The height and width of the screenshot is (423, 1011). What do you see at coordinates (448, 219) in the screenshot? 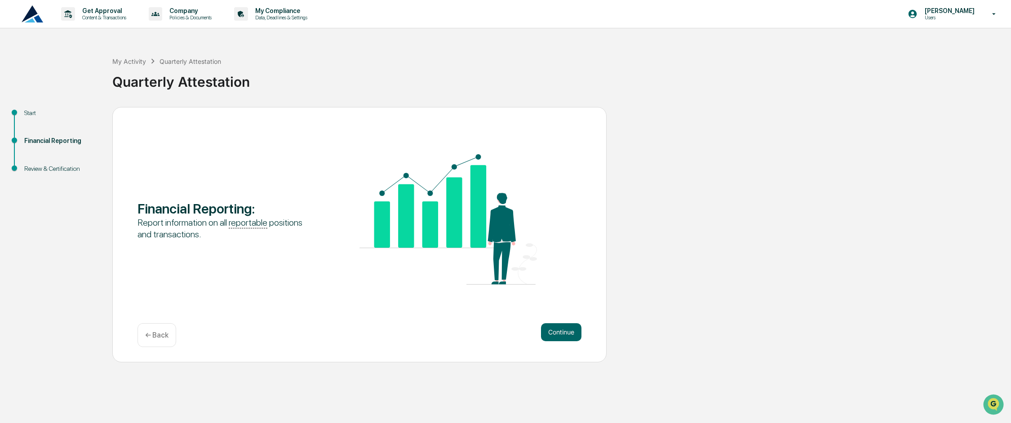
I see `img: Financial Reporting` at bounding box center [448, 219].